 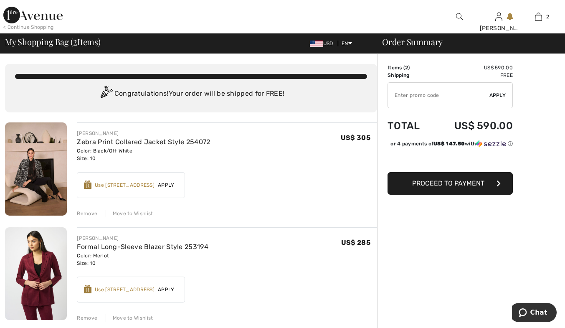 What do you see at coordinates (143, 154) in the screenshot?
I see `div: Color: Black/Off White Size: 10` at bounding box center [143, 154].